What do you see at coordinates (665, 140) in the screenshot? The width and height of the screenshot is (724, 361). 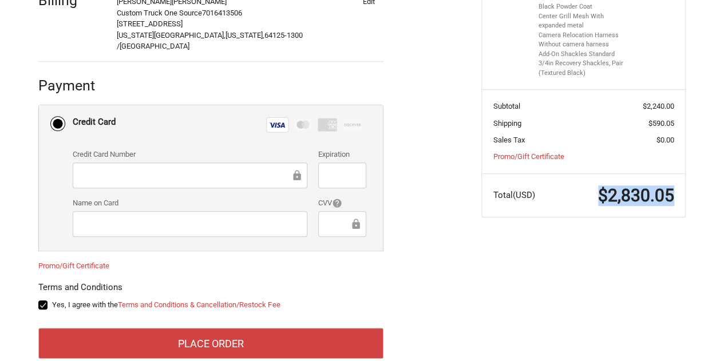 I see `span: $0.00` at bounding box center [665, 140].